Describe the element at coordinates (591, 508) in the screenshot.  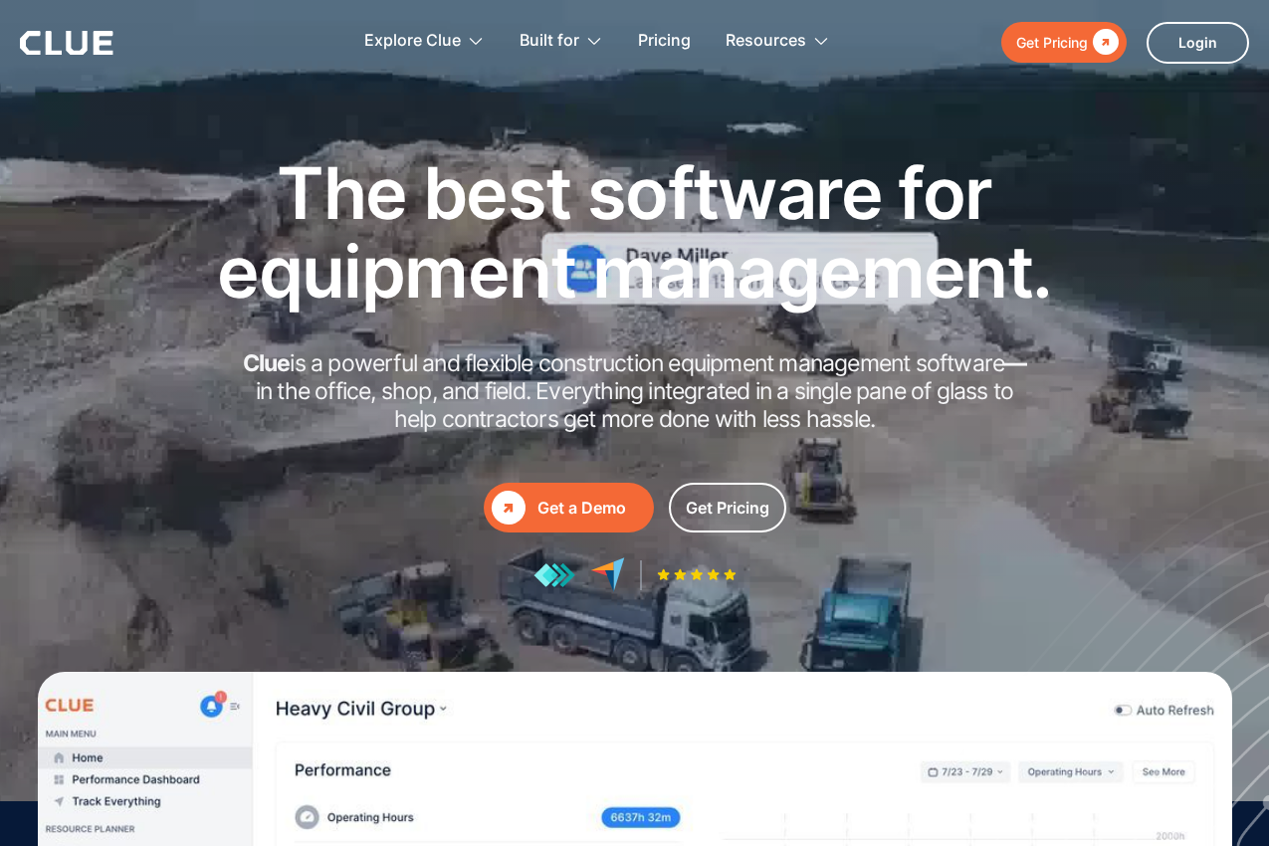
I see `div: Get a Demo` at that location.